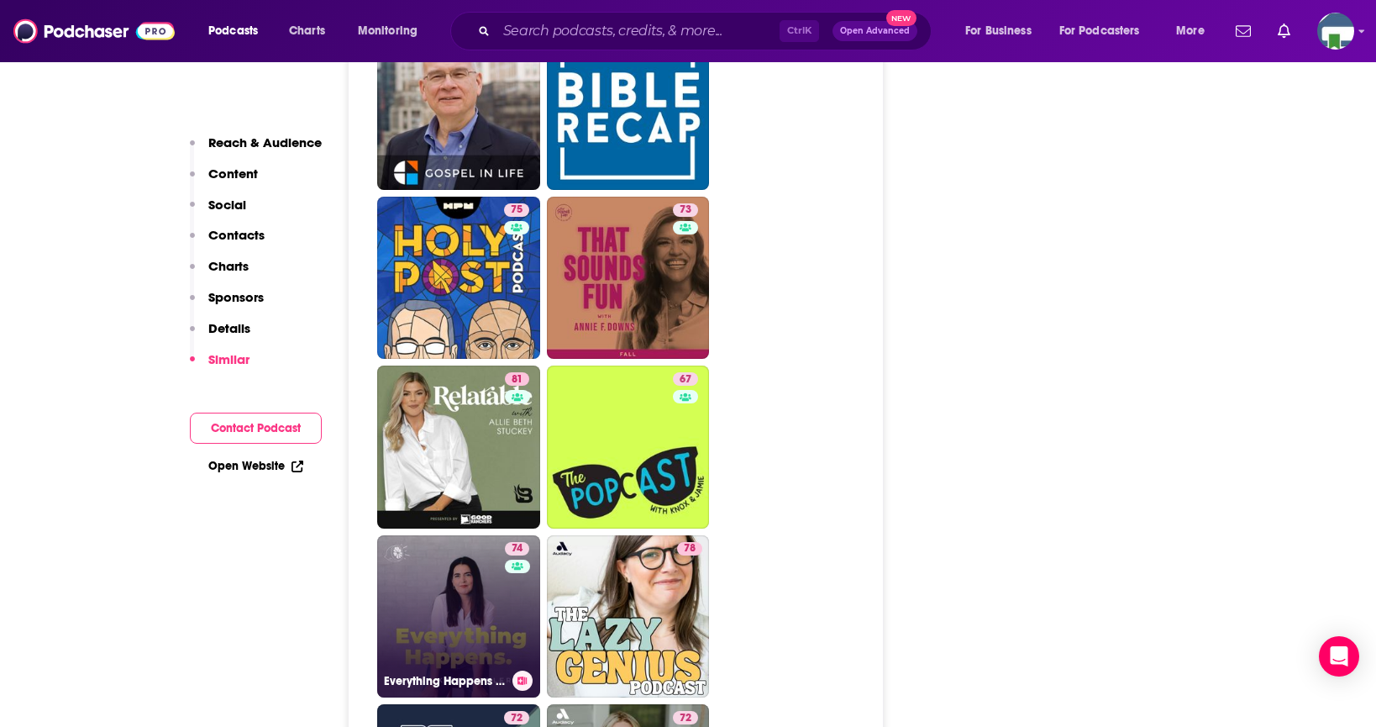  Describe the element at coordinates (459, 108) in the screenshot. I see `a: 87` at that location.